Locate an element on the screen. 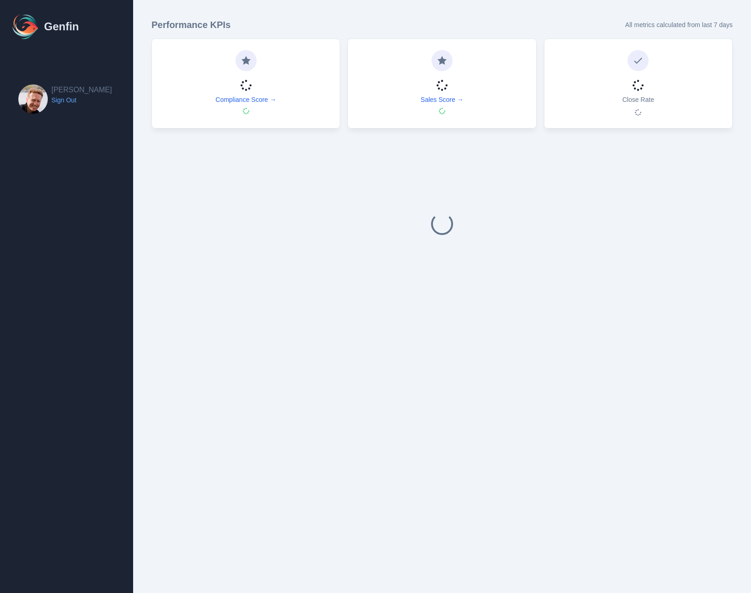 The height and width of the screenshot is (593, 751). img: Logo is located at coordinates (26, 27).